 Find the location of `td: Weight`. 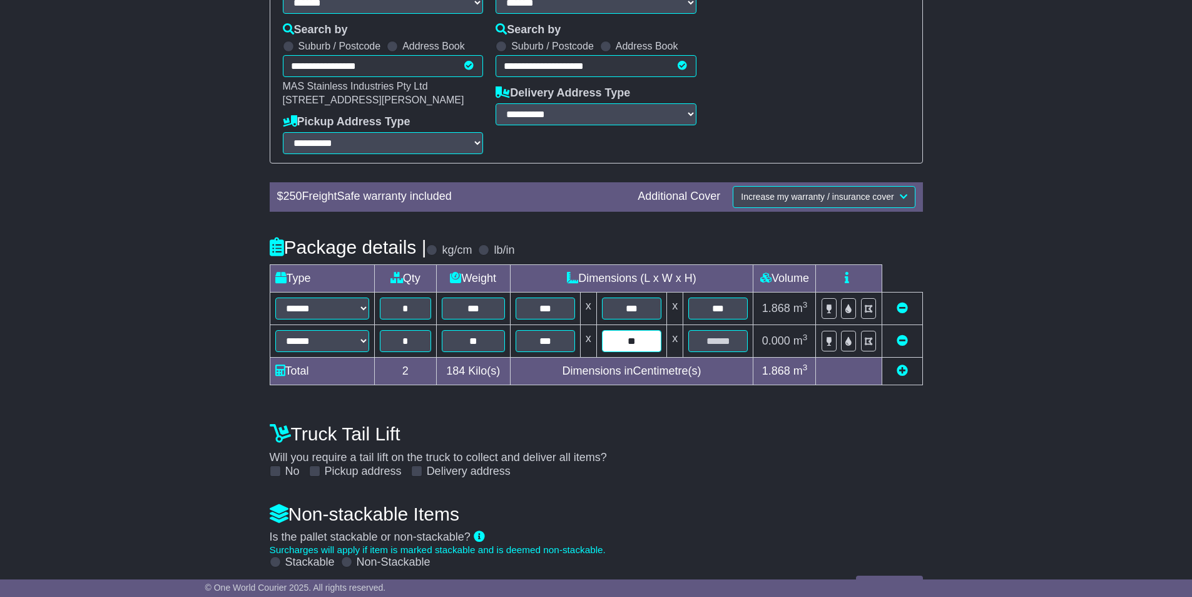

td: Weight is located at coordinates (473, 278).